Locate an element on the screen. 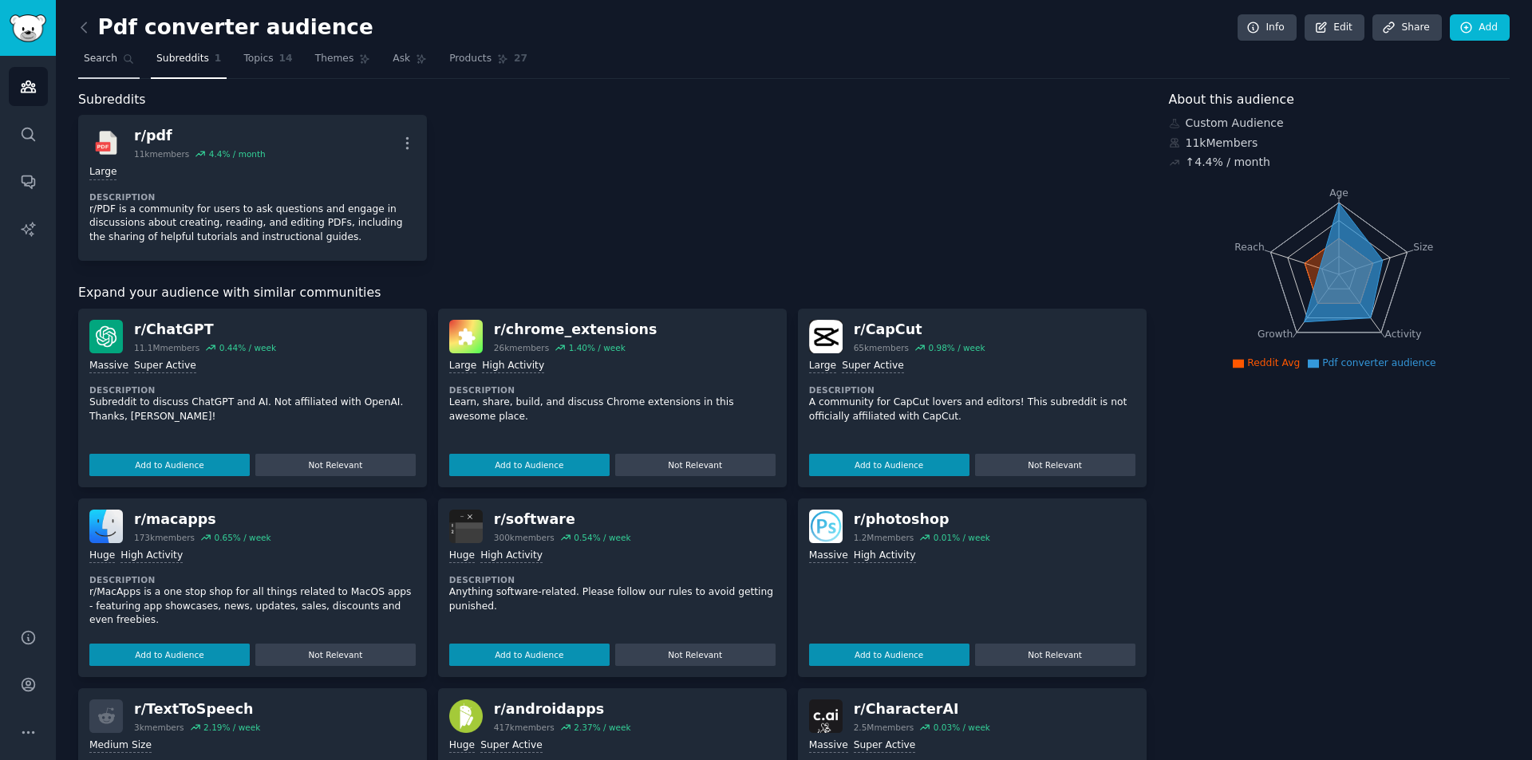 This screenshot has height=760, width=1532. span: 1 is located at coordinates (218, 59).